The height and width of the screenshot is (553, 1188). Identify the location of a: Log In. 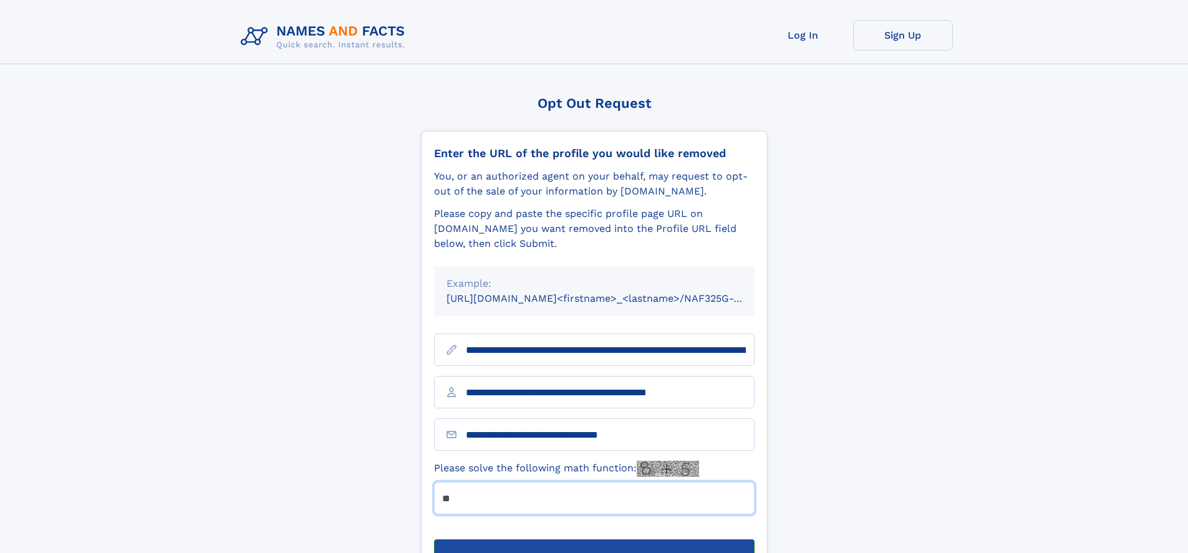
(803, 35).